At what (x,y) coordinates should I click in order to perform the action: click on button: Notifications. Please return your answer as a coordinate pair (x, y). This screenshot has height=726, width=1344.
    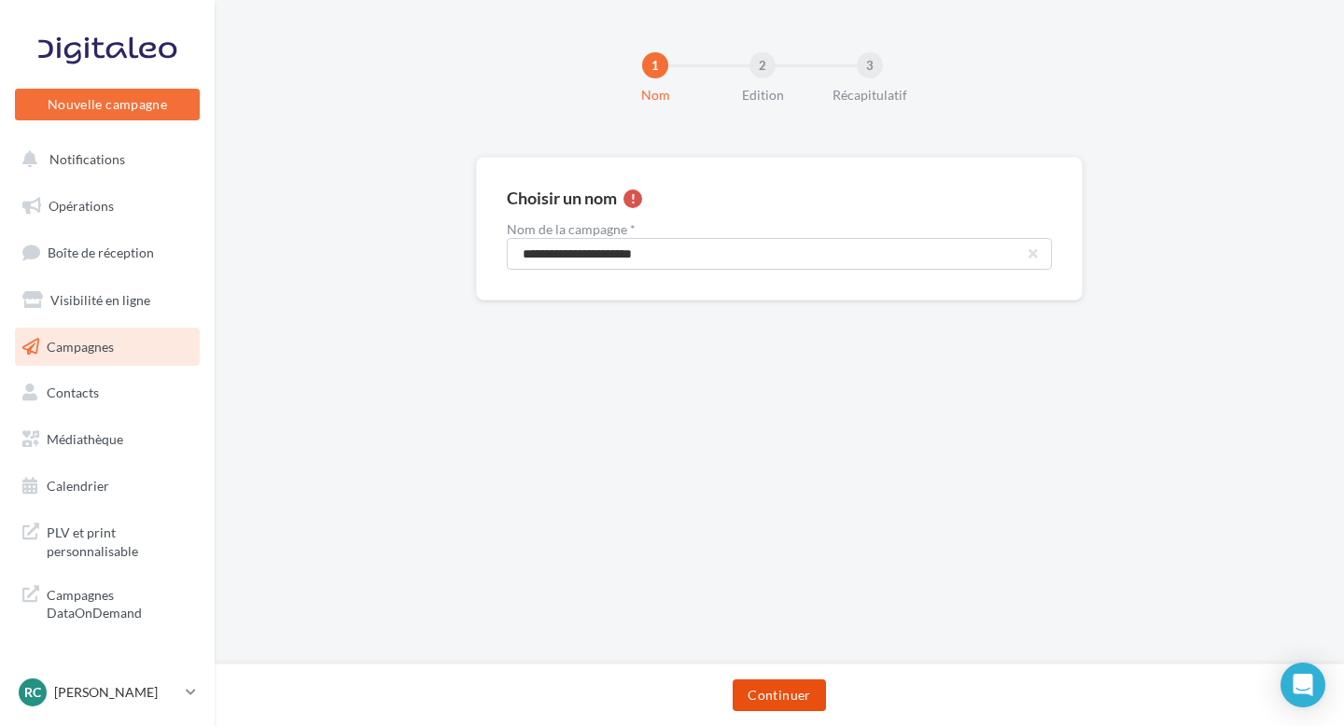
    Looking at the image, I should click on (104, 160).